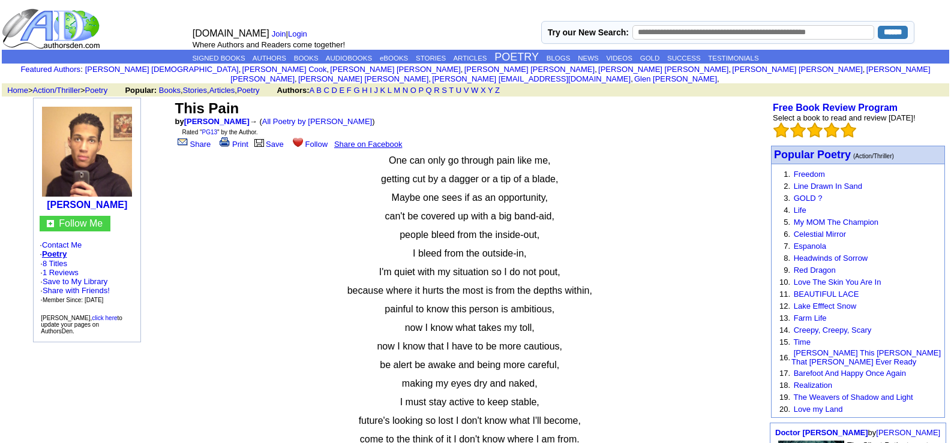 This screenshot has width=951, height=443. I want to click on img: gc.jpg, so click(50, 224).